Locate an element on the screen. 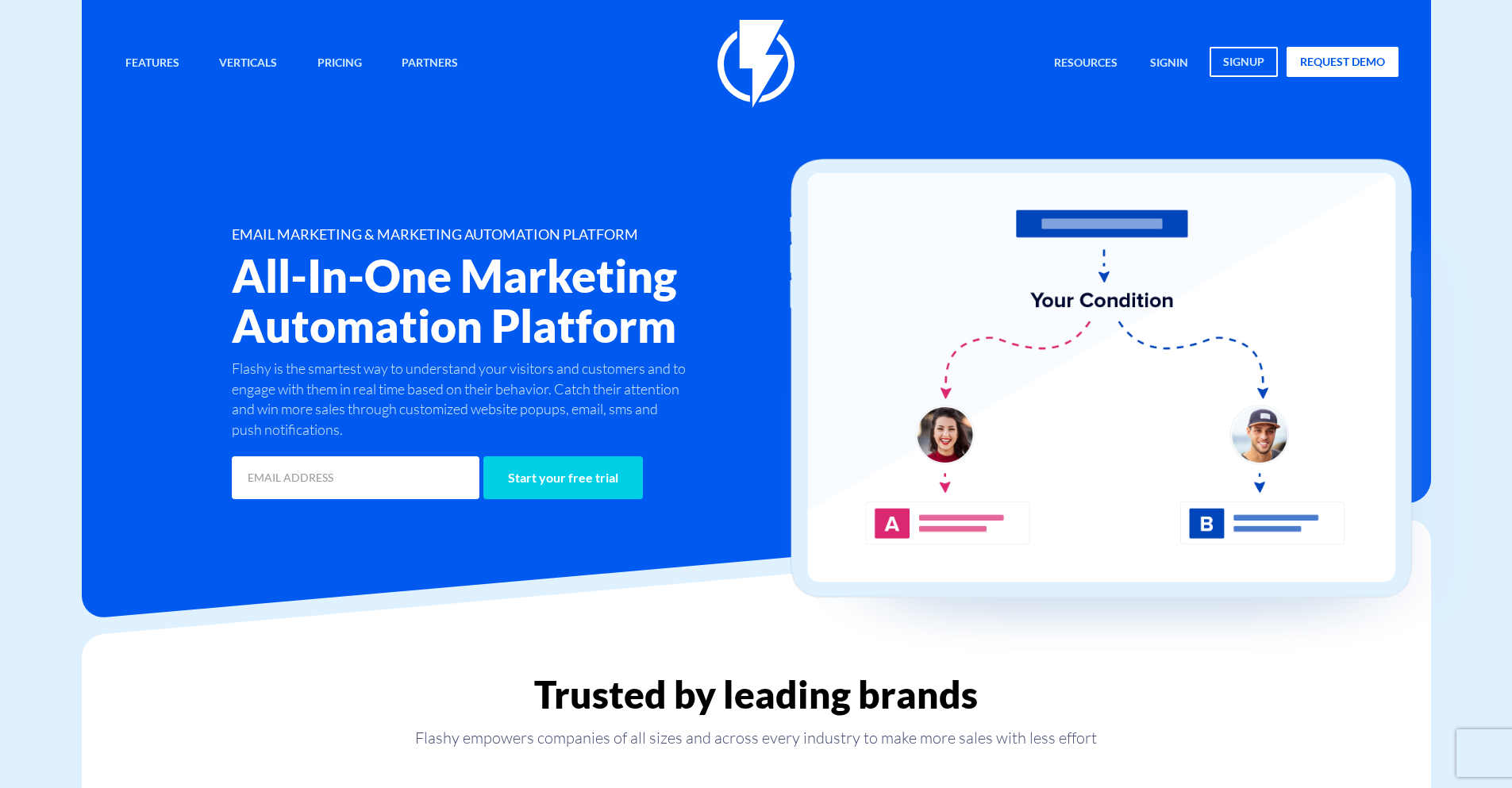 The image size is (1512, 788). a: Pricing is located at coordinates (340, 64).